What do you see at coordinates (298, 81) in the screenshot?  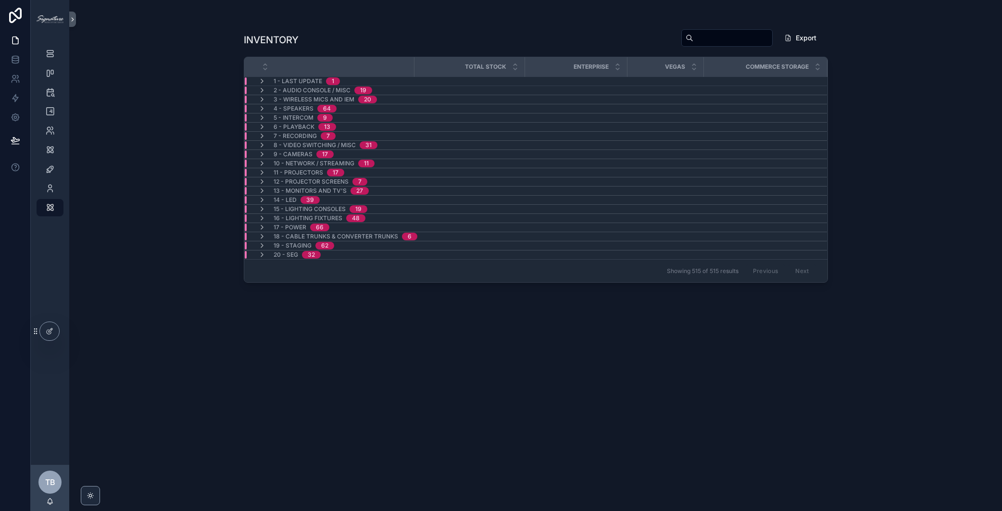 I see `span: 1 - Last Update` at bounding box center [298, 81].